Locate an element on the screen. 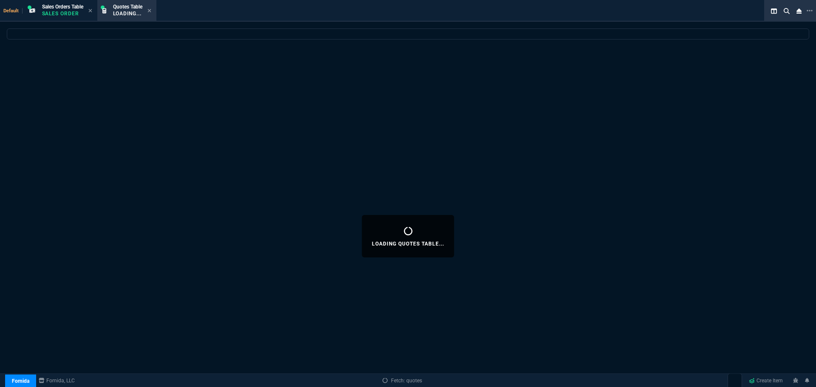 The height and width of the screenshot is (387, 816). nx-icon: Open New Tab is located at coordinates (809, 11).